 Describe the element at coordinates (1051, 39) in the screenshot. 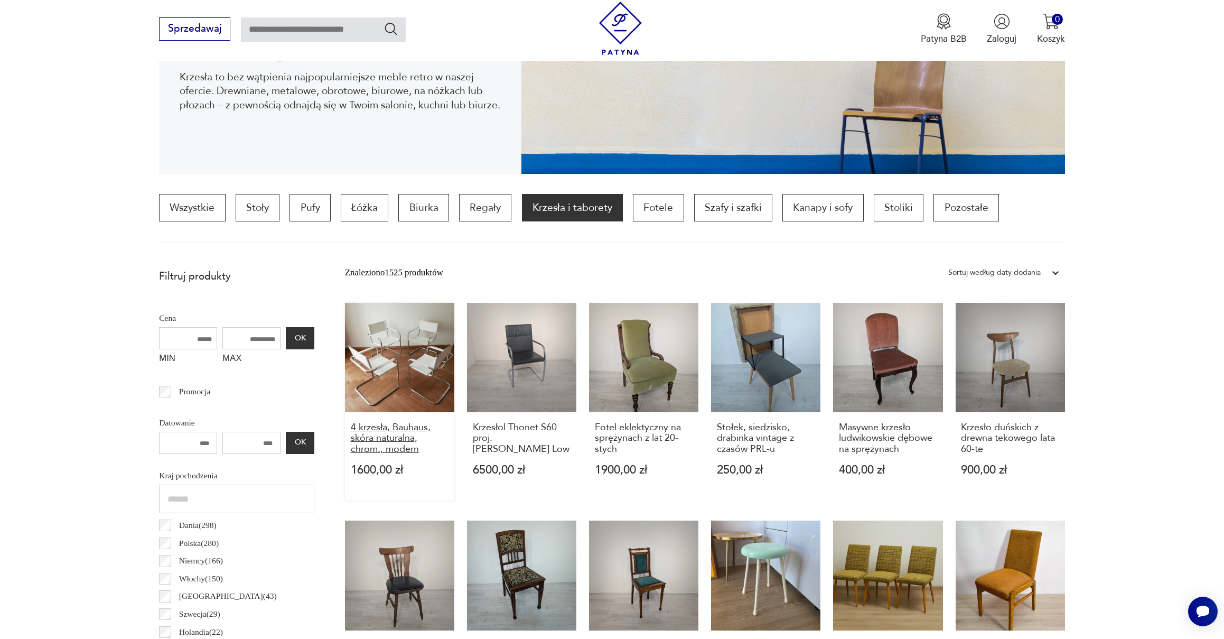

I see `p: Koszyk` at that location.